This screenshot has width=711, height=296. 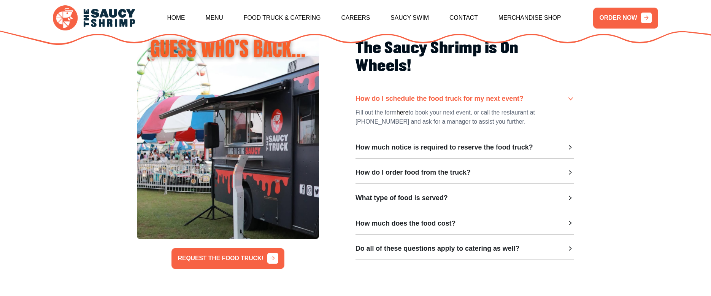 What do you see at coordinates (402, 113) in the screenshot?
I see `a: here` at bounding box center [402, 113].